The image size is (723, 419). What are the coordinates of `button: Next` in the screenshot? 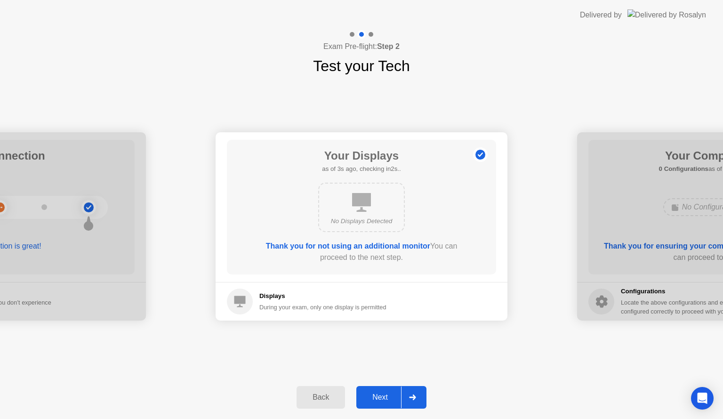 It's located at (391, 397).